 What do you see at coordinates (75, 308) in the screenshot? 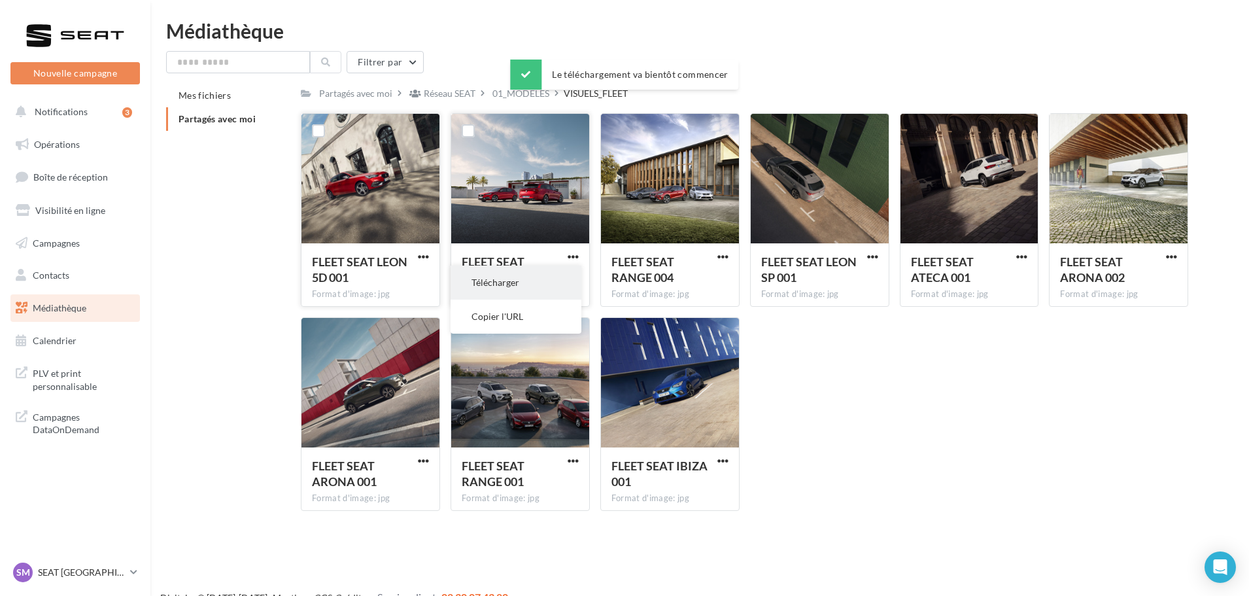
I see `a: Médiathèque` at bounding box center [75, 308].